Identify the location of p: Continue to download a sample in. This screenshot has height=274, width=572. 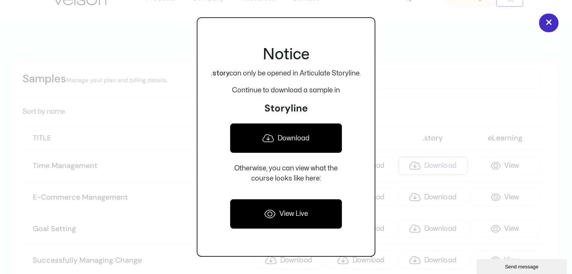
(286, 90).